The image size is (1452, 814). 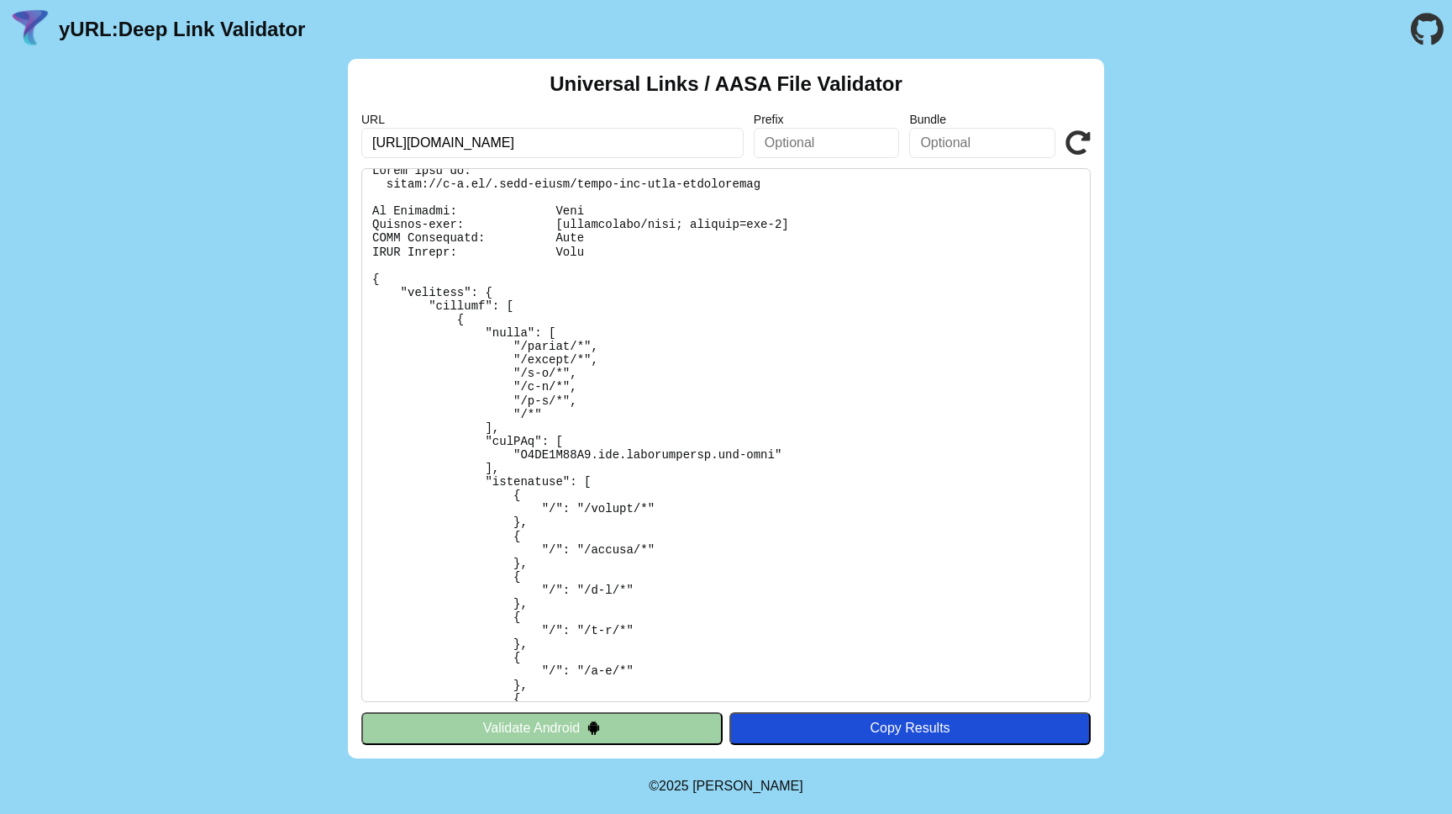 I want to click on a: yURL:Deep Link Validator, so click(x=182, y=29).